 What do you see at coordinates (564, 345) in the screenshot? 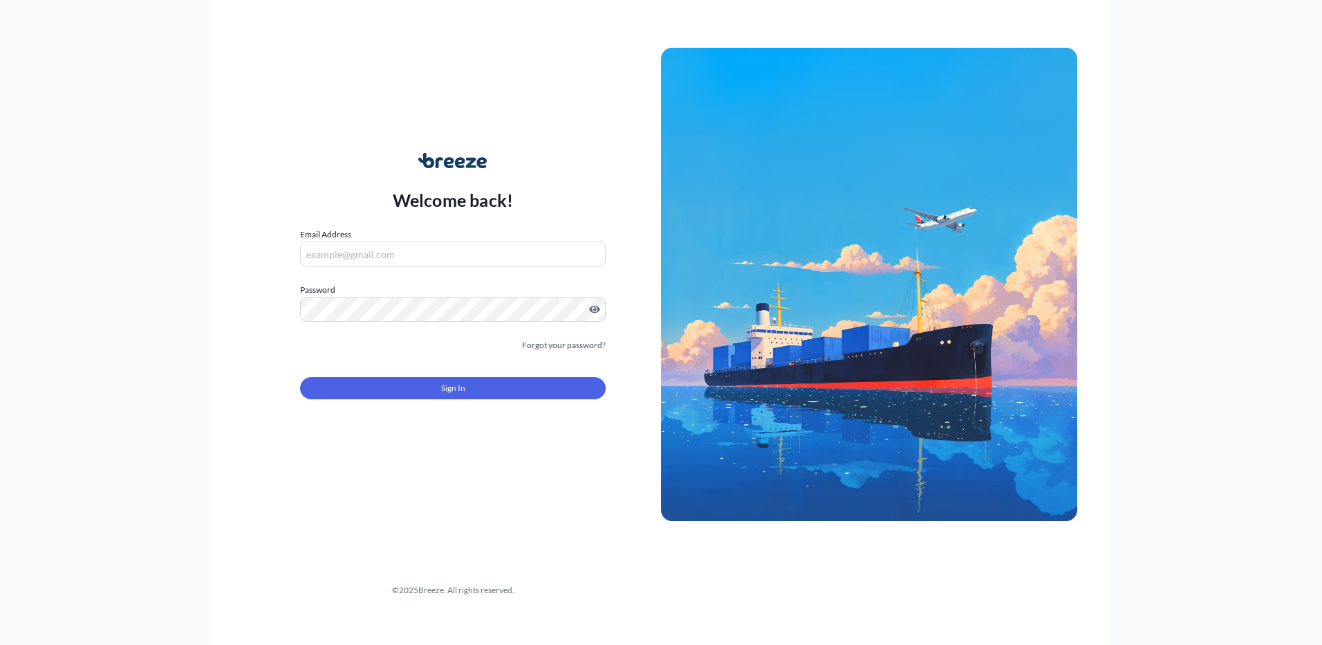
I see `a: Forgot your password?` at bounding box center [564, 345].